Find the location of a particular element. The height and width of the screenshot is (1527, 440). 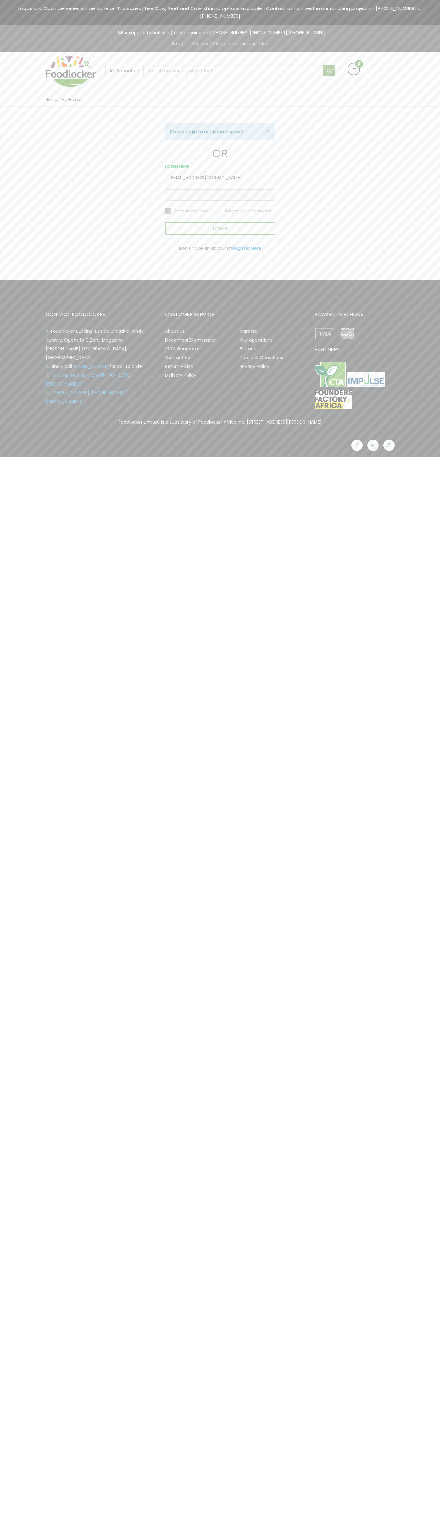

a: Farmers is located at coordinates (248, 349).